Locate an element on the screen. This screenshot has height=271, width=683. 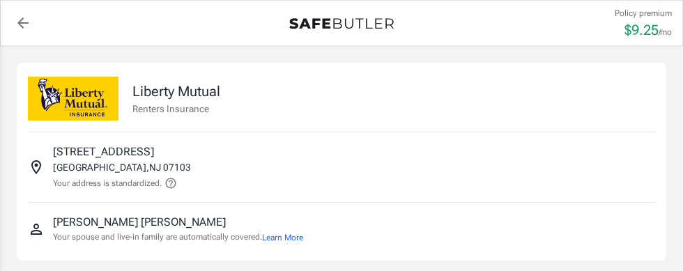
svg: Insured person is located at coordinates (36, 229).